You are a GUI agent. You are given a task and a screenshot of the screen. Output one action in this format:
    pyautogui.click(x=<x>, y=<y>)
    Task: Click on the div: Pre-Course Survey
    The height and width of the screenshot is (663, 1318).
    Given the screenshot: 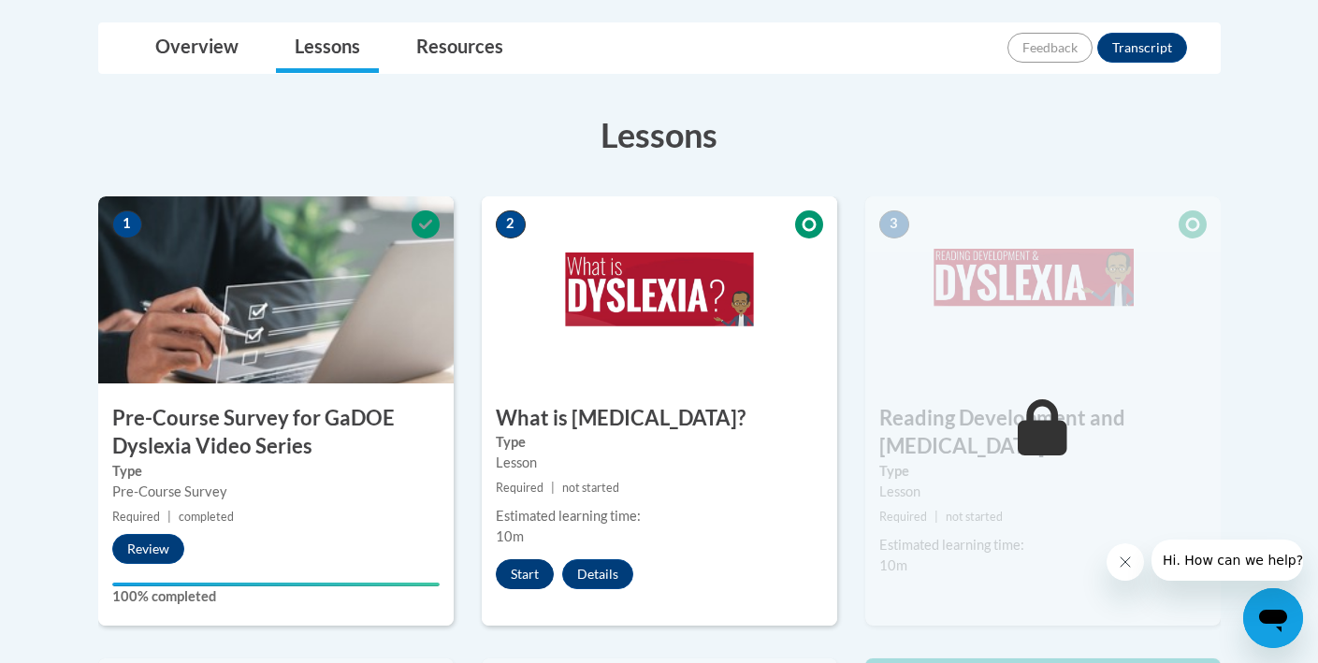 What is the action you would take?
    pyautogui.click(x=276, y=492)
    